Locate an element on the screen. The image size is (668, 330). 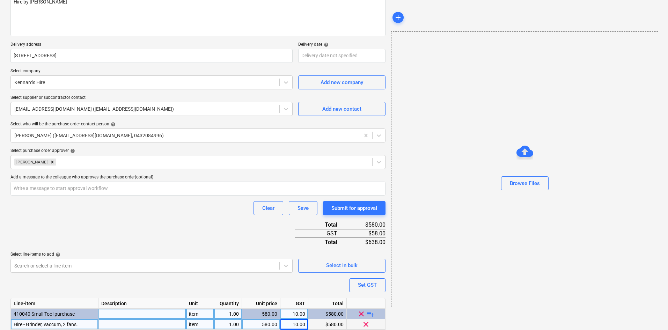
button: Browse Files is located at coordinates (525, 183).